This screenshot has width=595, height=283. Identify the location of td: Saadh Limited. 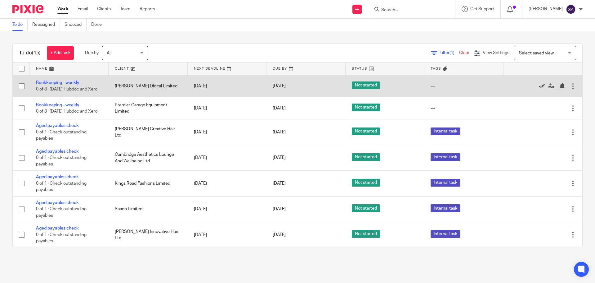
(148, 209).